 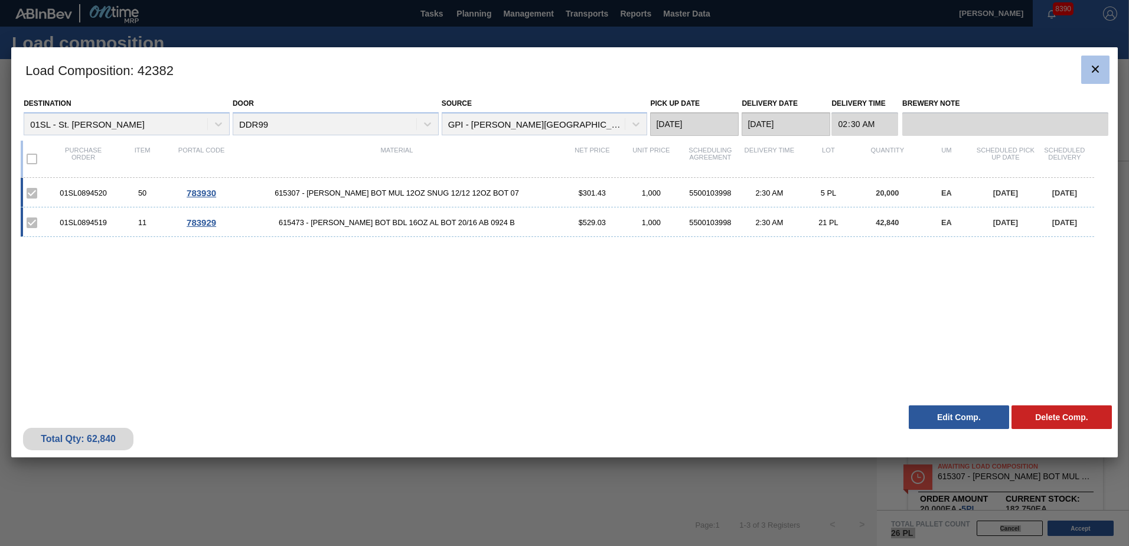 I want to click on div: Quantity, so click(x=888, y=159).